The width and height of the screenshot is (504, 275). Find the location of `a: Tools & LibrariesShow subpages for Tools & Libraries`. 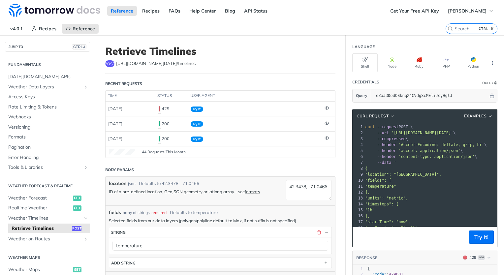

a: Tools & LibrariesShow subpages for Tools & Libraries is located at coordinates (47, 167).